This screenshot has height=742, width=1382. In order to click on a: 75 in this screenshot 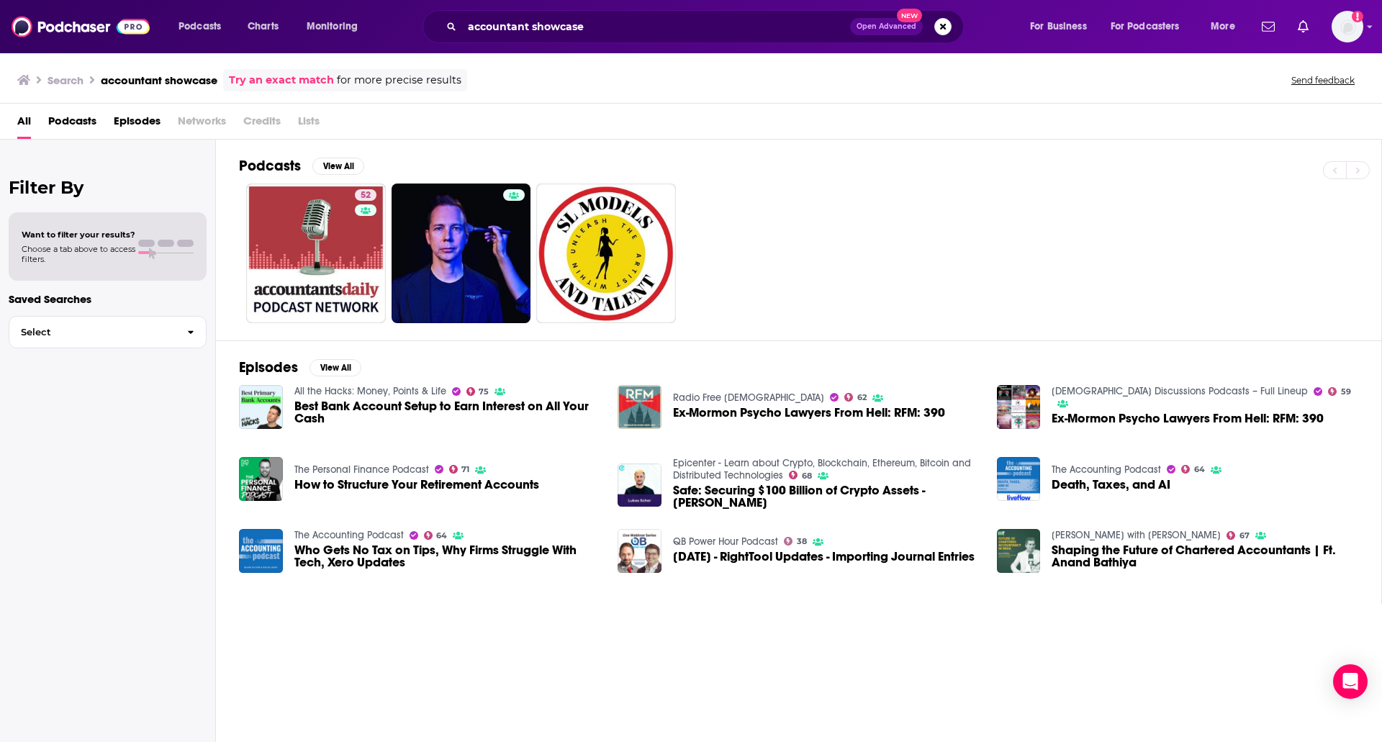, I will do `click(478, 391)`.